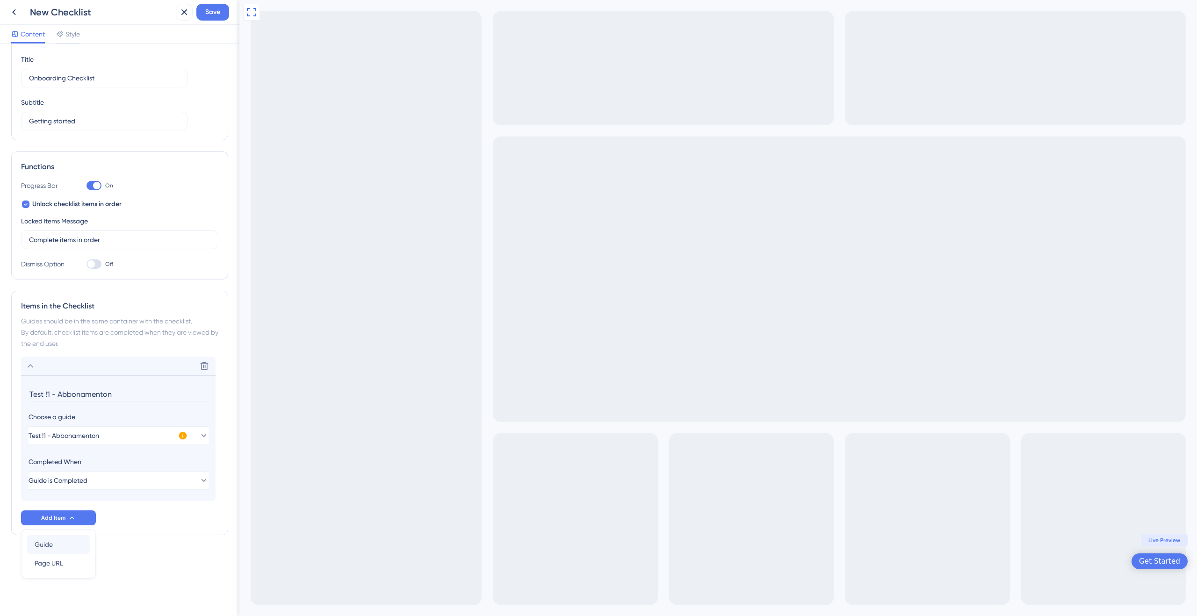 Image resolution: width=1197 pixels, height=616 pixels. I want to click on span: Content, so click(33, 34).